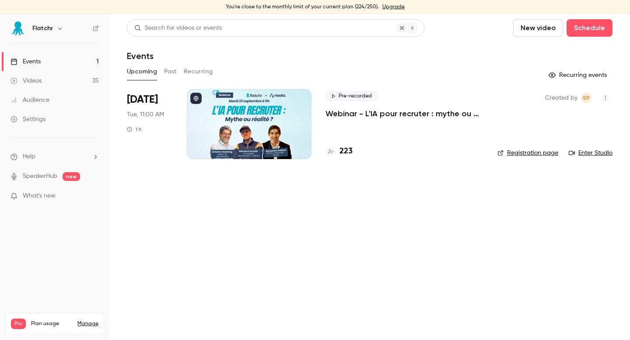 This screenshot has height=340, width=630. What do you see at coordinates (178, 28) in the screenshot?
I see `div: Search for videos or events` at bounding box center [178, 28].